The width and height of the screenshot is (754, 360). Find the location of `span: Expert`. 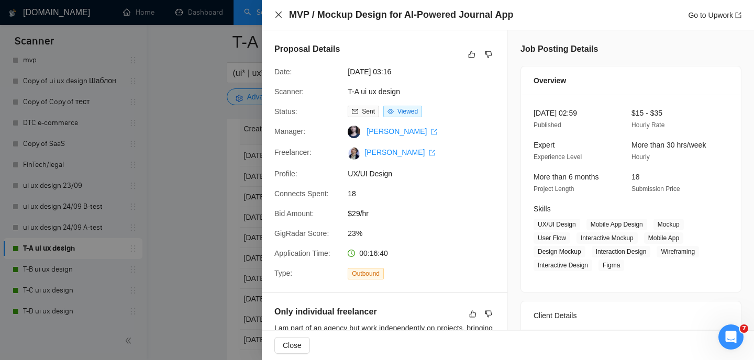

span: Expert is located at coordinates (544, 145).